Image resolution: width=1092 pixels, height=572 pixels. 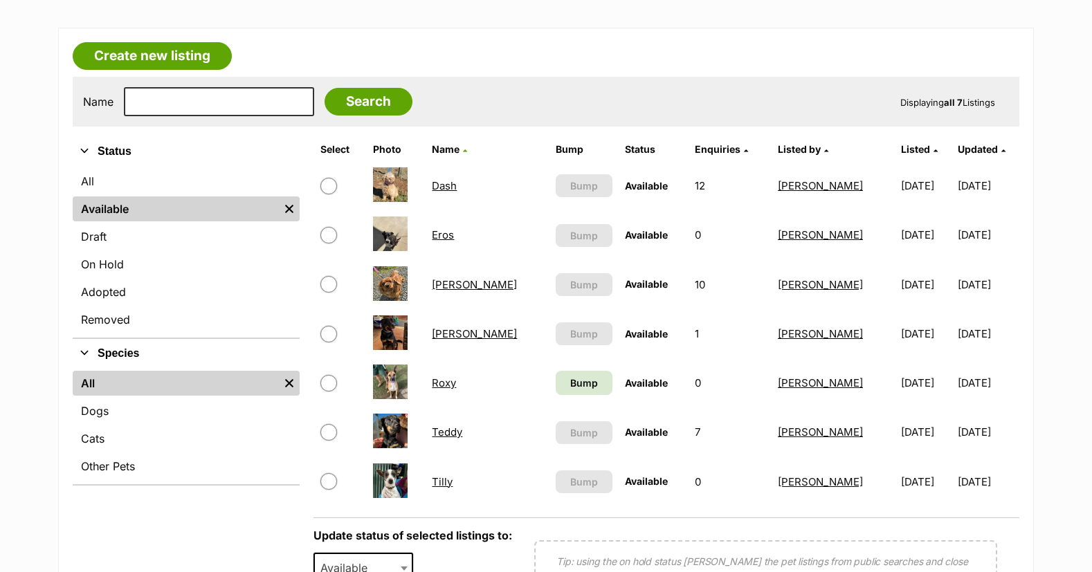 I want to click on a: Updated, so click(x=981, y=149).